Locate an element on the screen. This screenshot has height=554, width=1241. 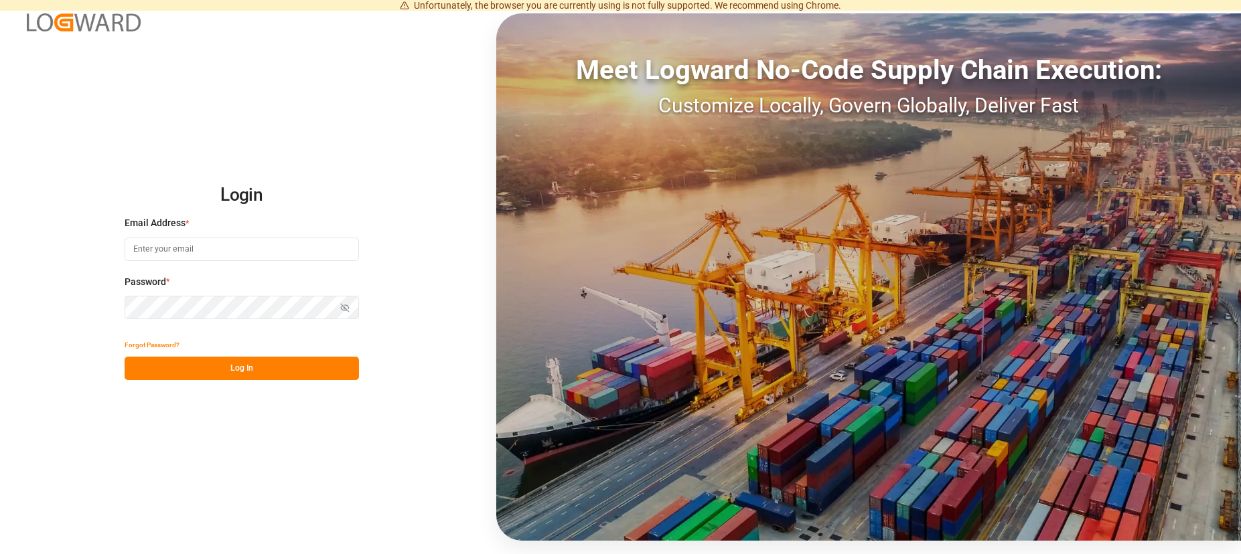
button: Log In is located at coordinates (242, 368).